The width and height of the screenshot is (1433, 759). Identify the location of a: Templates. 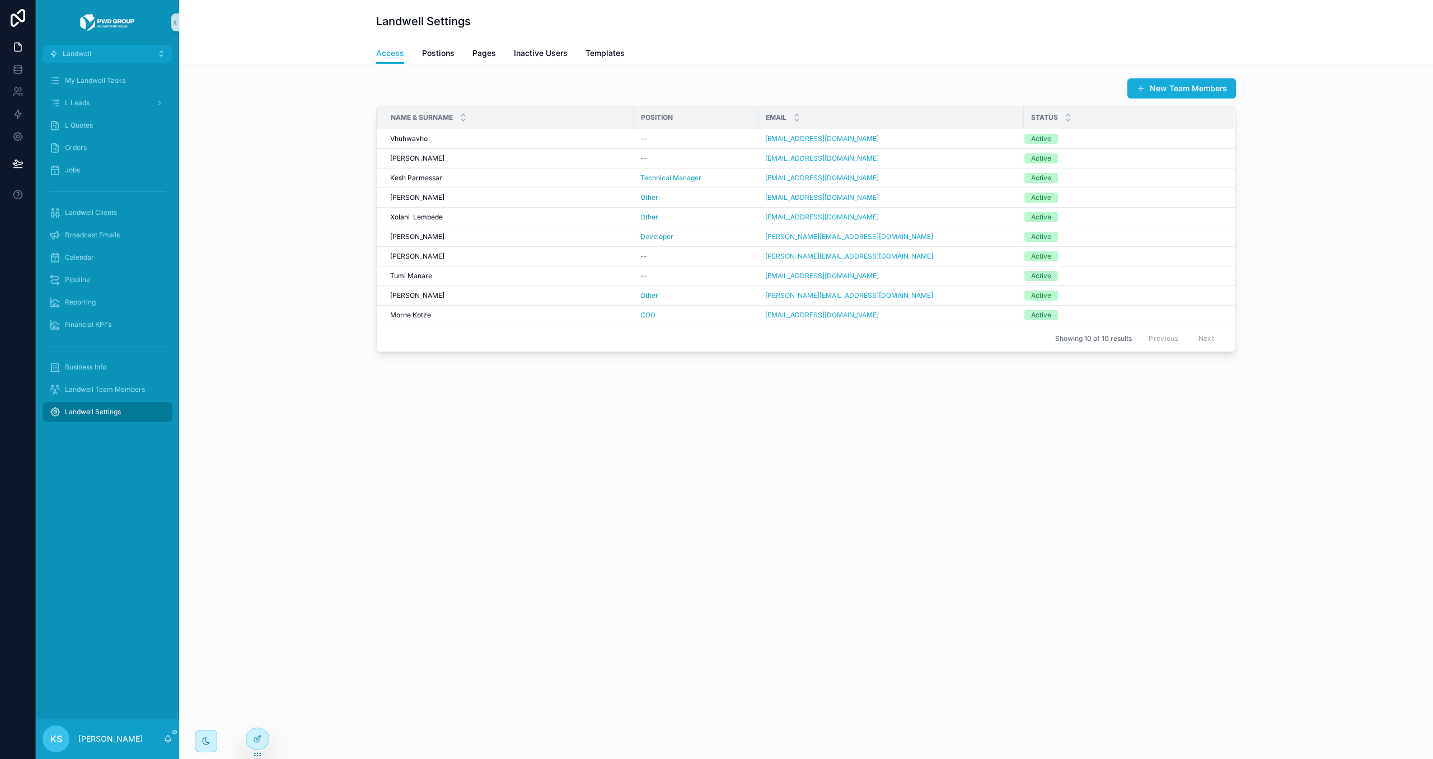
(605, 54).